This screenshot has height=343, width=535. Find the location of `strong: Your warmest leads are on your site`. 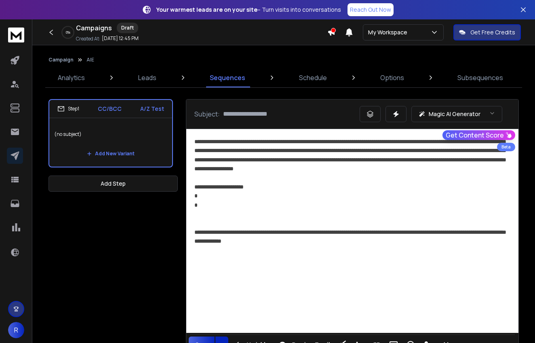

strong: Your warmest leads are on your site is located at coordinates (207, 9).